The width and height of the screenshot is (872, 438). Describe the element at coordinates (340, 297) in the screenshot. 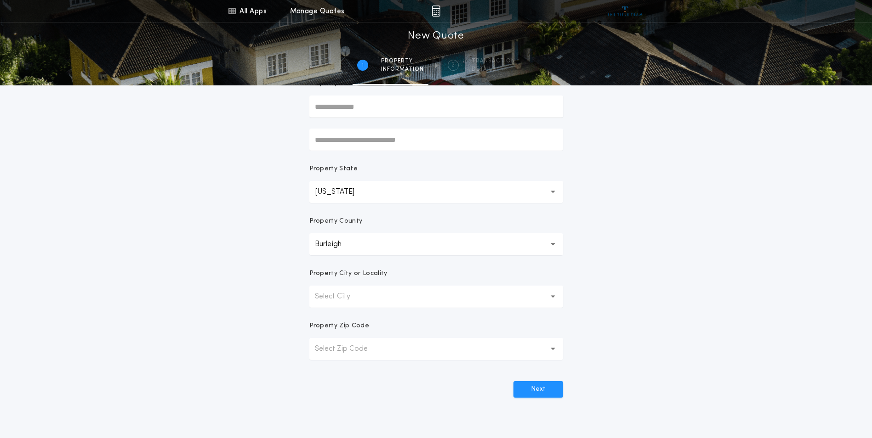

I see `p: Select City` at that location.